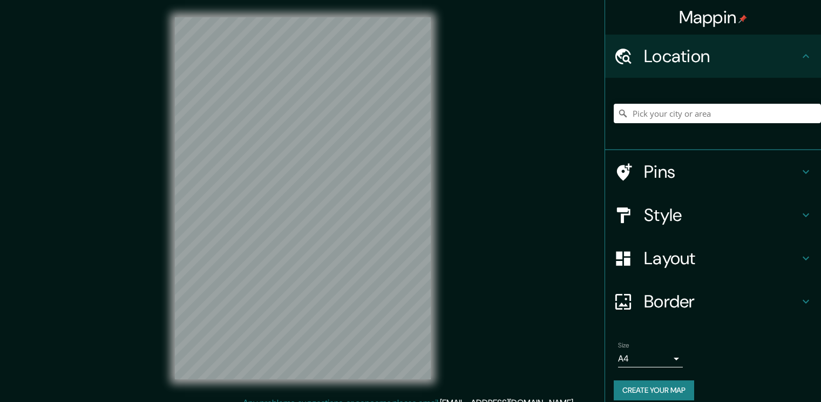 Image resolution: width=821 pixels, height=402 pixels. Describe the element at coordinates (717, 113) in the screenshot. I see `input: Pick your city or area` at that location.